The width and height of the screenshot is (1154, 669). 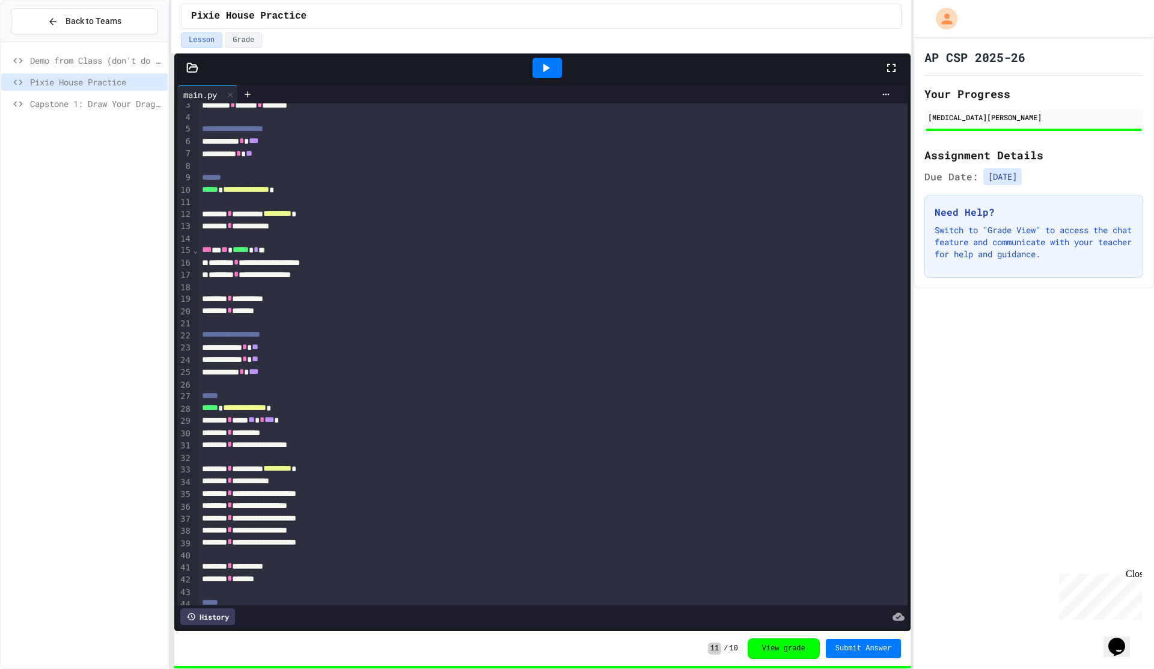 I want to click on div: 43, so click(x=184, y=592).